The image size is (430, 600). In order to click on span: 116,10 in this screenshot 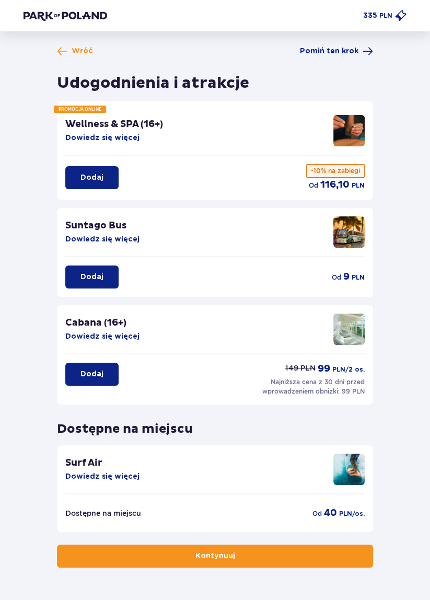, I will do `click(335, 185)`.